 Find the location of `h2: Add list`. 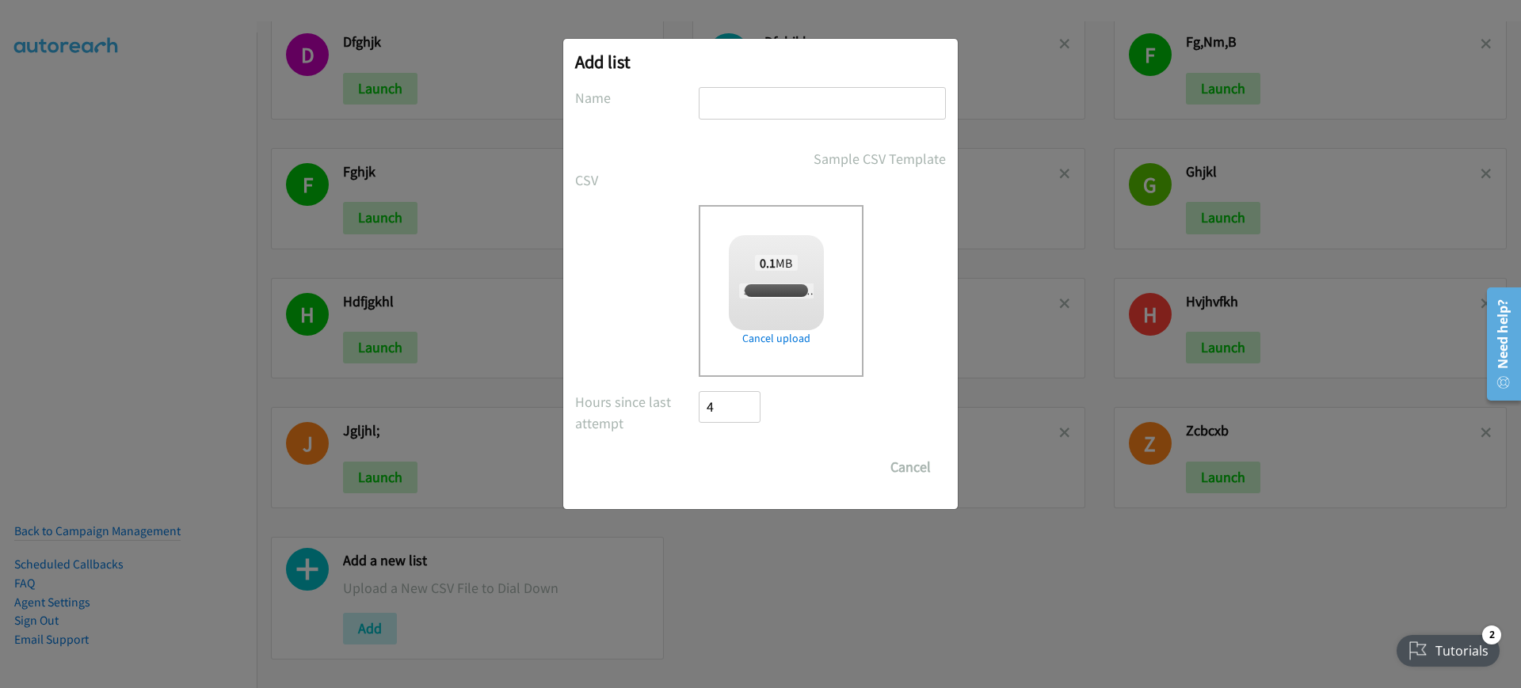

h2: Add list is located at coordinates (760, 62).